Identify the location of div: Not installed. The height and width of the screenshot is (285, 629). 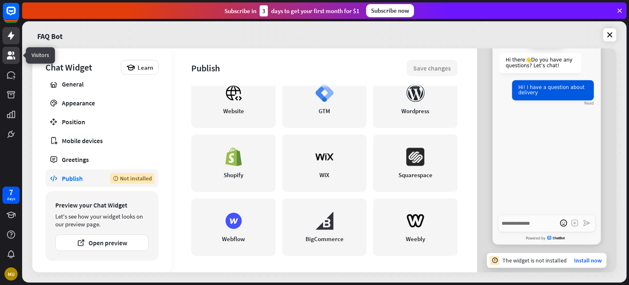
(132, 178).